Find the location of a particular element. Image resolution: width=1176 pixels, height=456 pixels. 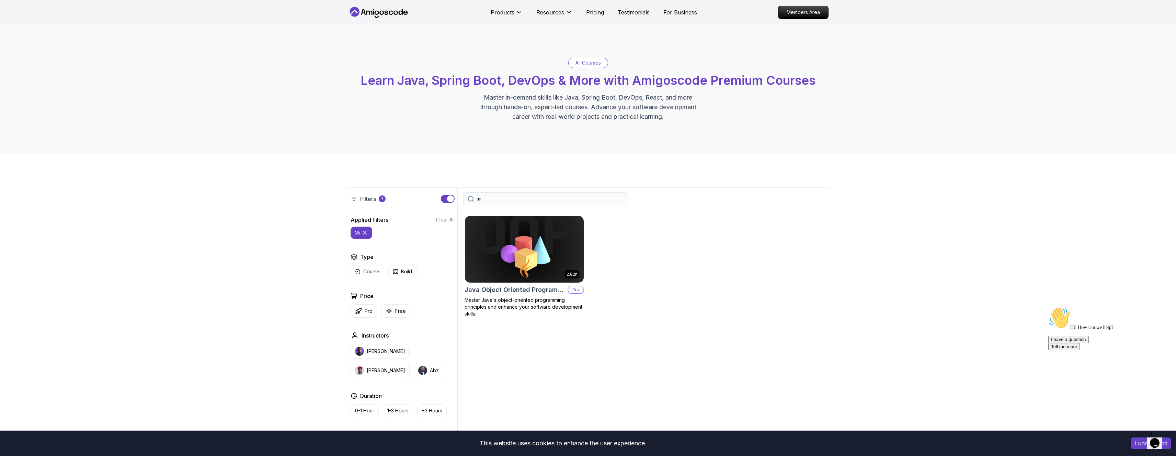

button: Free is located at coordinates (396, 311).